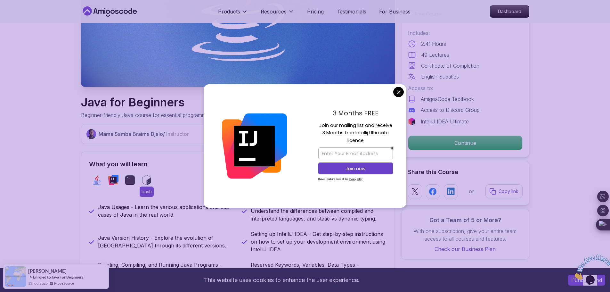 The image size is (610, 292). Describe the element at coordinates (465, 143) in the screenshot. I see `button: Continue` at that location.